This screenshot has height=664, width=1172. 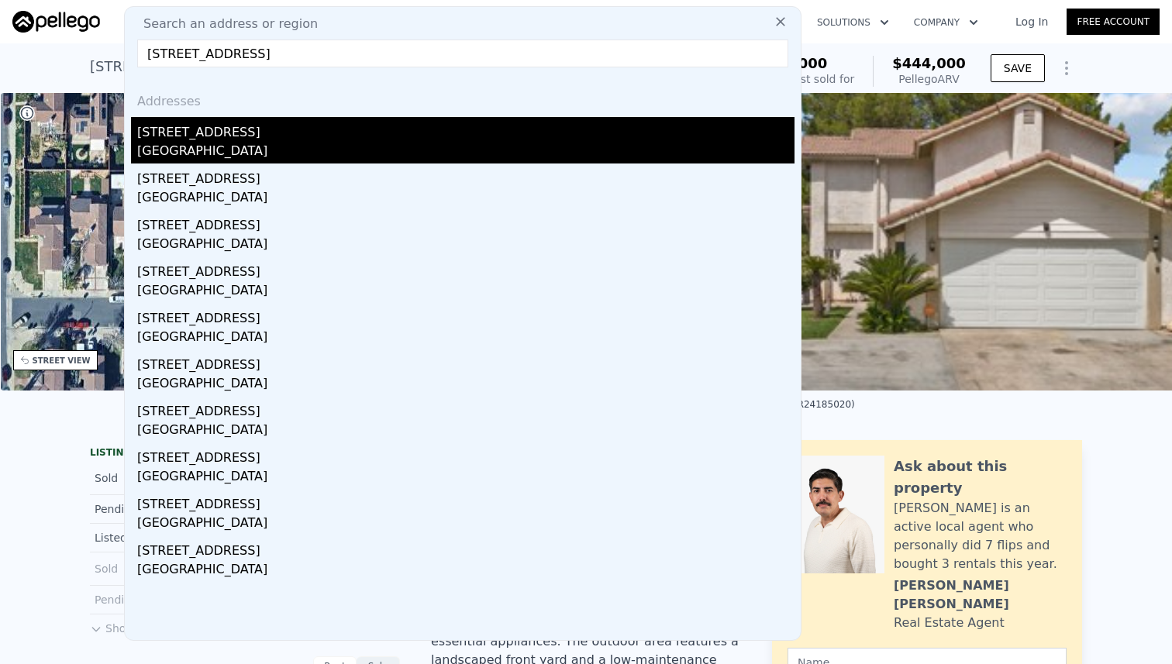 I want to click on div: LISTING & SALE HISTORY, so click(x=245, y=454).